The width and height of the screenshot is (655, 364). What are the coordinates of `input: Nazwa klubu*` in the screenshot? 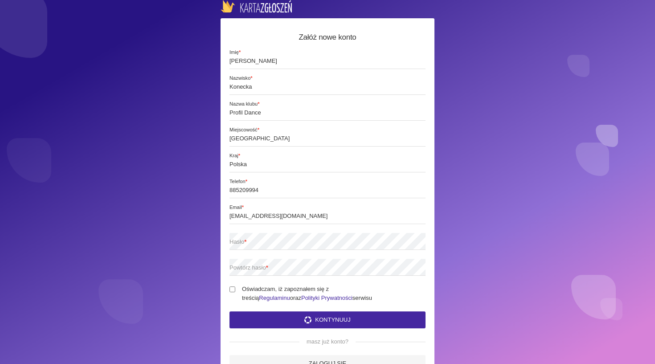 It's located at (327, 112).